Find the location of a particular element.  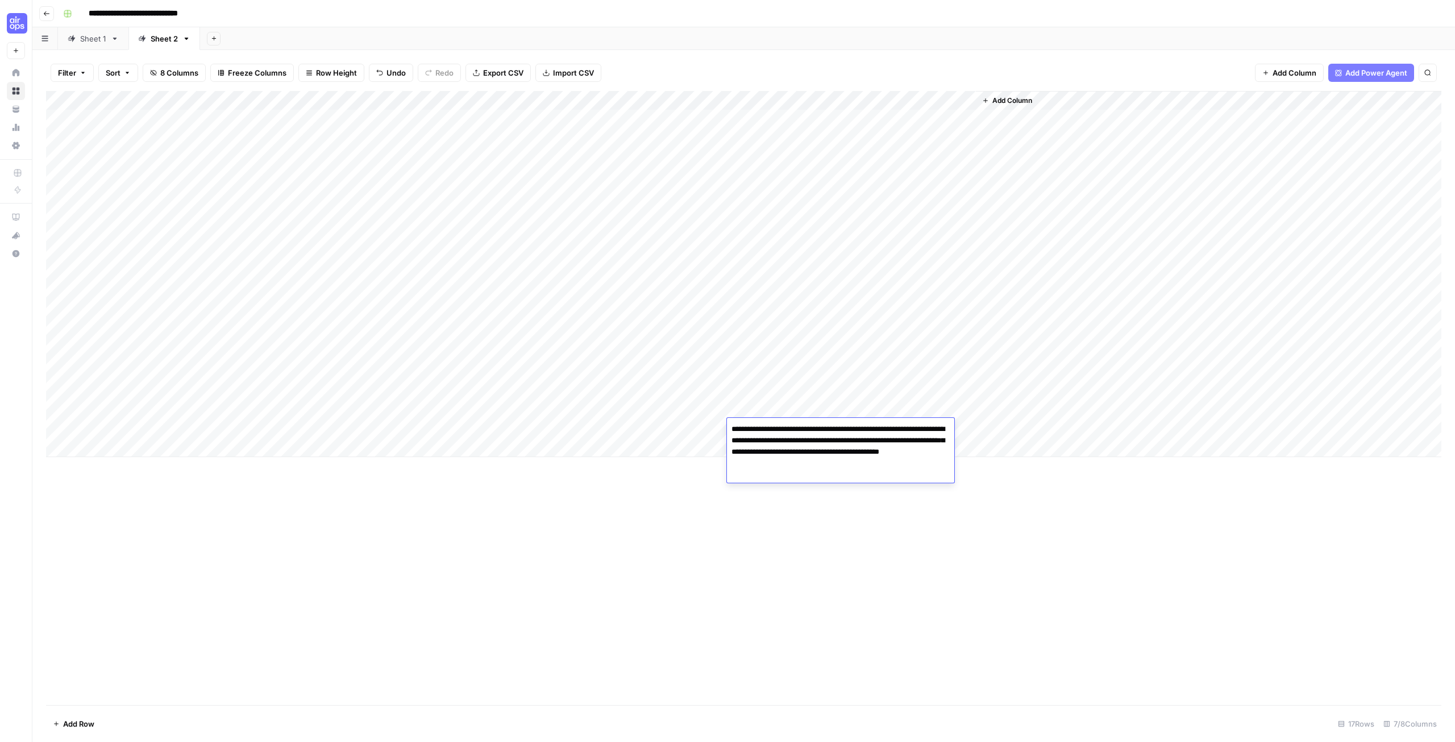

span: 8 Columns is located at coordinates (179, 73).